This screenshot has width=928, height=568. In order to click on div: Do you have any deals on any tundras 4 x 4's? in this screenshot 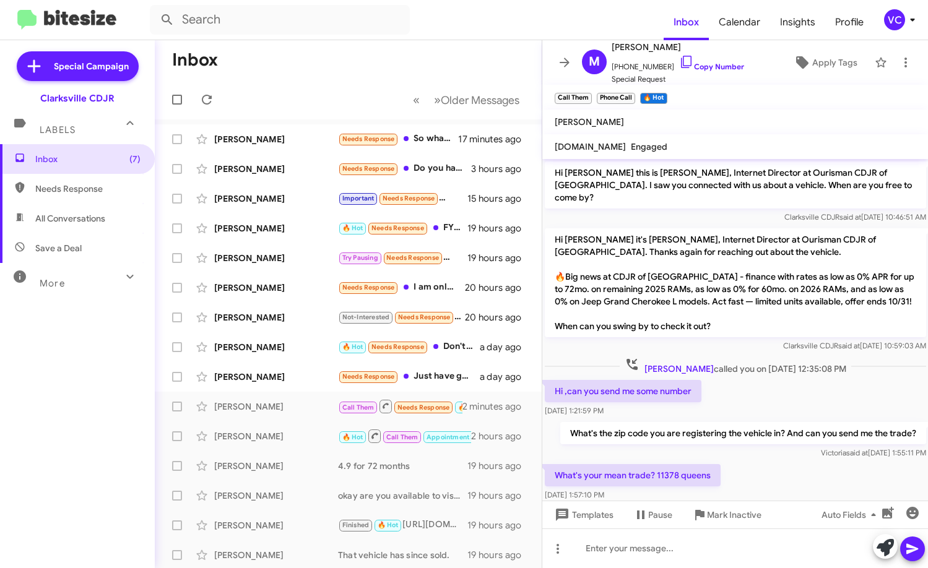, I will do `click(404, 168)`.